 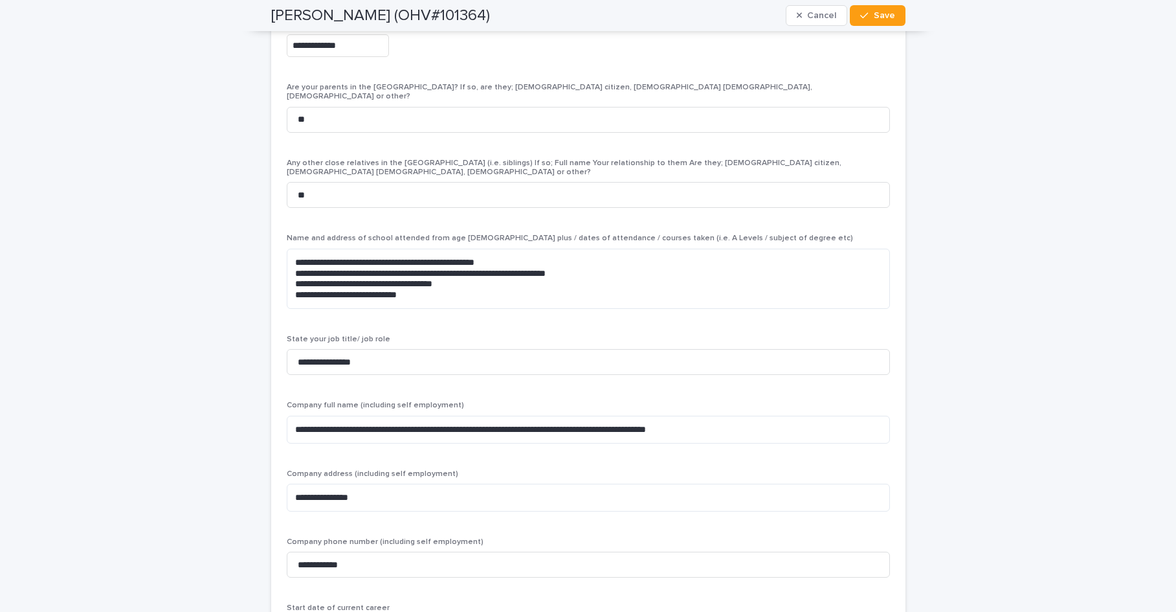 I want to click on span: State your job title/ job role, so click(x=338, y=339).